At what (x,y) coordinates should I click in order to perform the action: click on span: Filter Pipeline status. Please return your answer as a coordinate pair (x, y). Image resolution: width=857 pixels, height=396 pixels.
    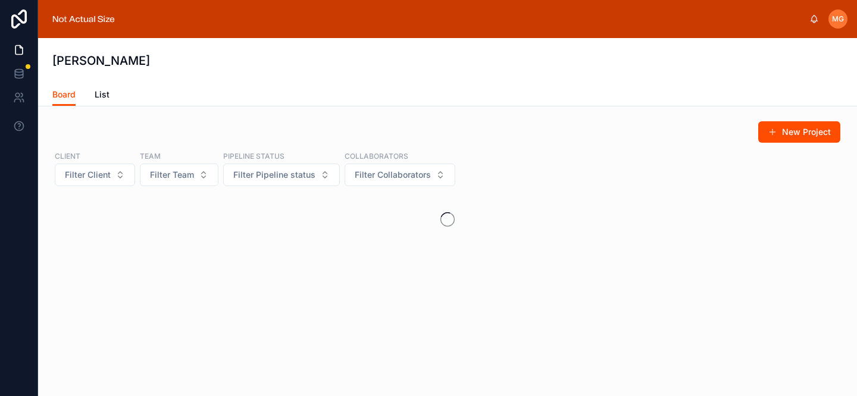
    Looking at the image, I should click on (274, 175).